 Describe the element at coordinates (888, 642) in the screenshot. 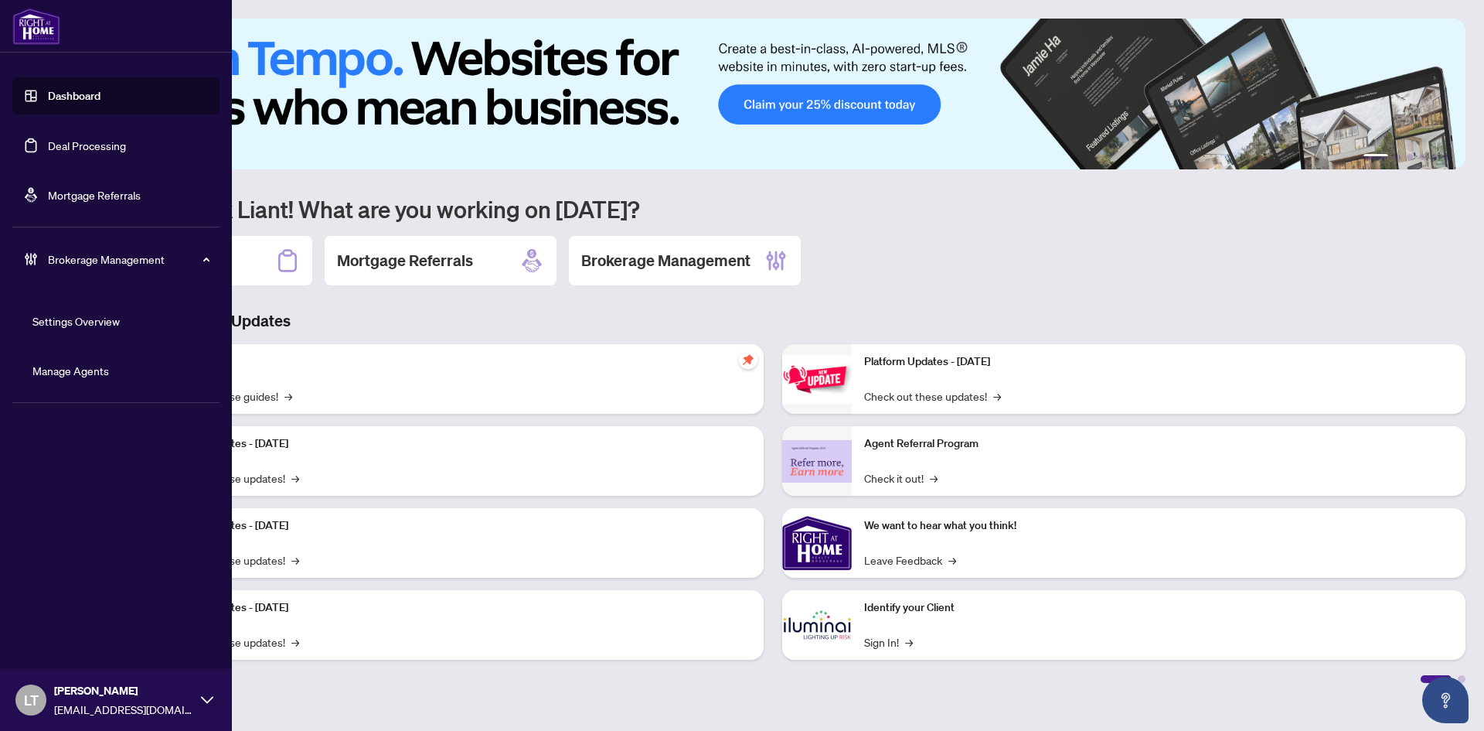

I see `a: Sign In!→` at that location.